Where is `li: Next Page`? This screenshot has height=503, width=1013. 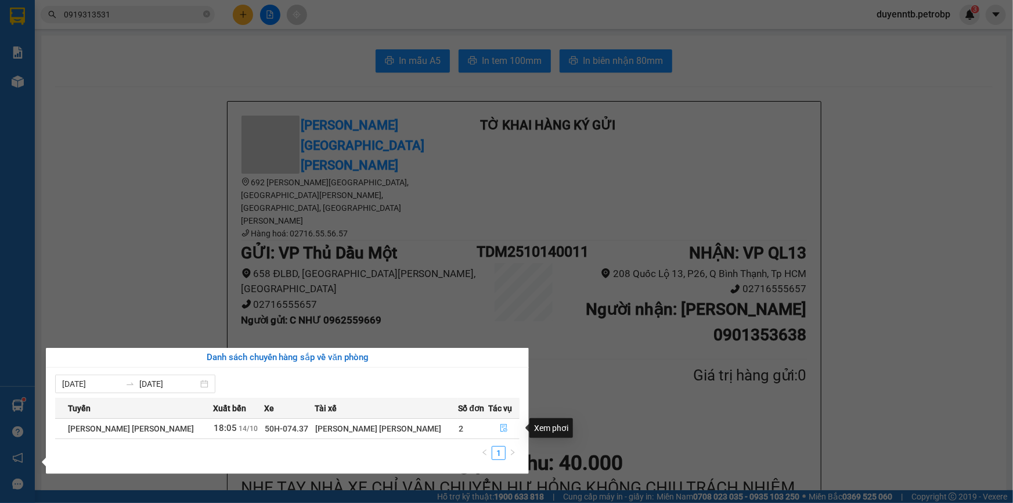 li: Next Page is located at coordinates (513, 453).